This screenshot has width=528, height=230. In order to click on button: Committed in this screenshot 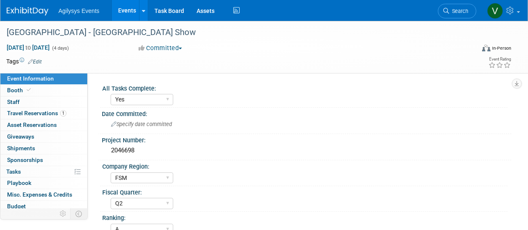, I will do `click(160, 48)`.